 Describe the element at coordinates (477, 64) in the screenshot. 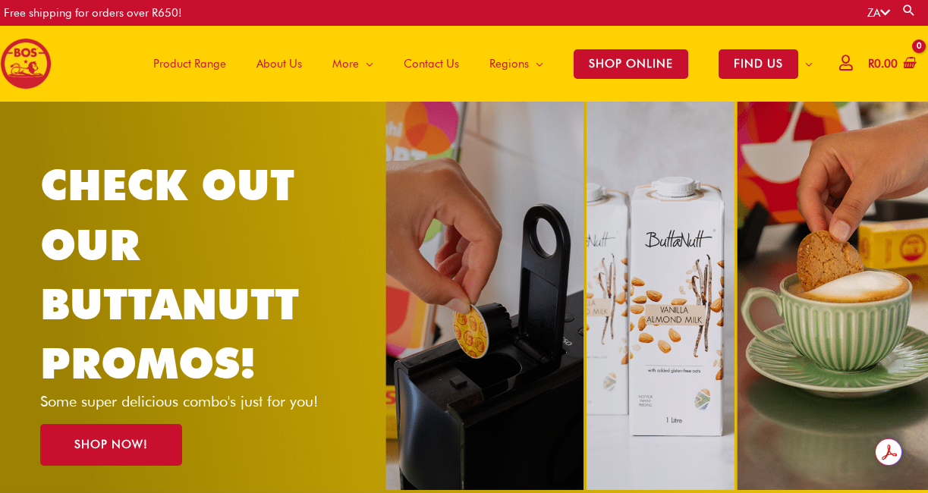

I see `nav: Site Navigation` at that location.